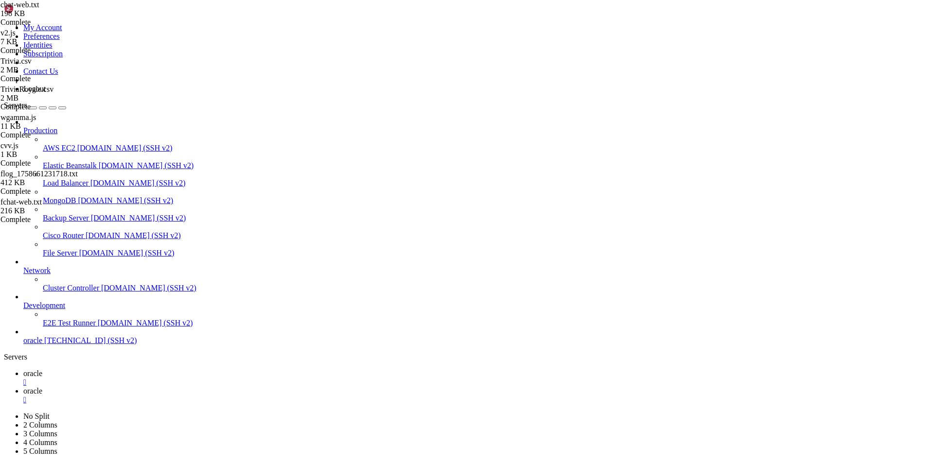  What do you see at coordinates (49, 183) in the screenshot?
I see `div: 412 KB` at bounding box center [49, 183].